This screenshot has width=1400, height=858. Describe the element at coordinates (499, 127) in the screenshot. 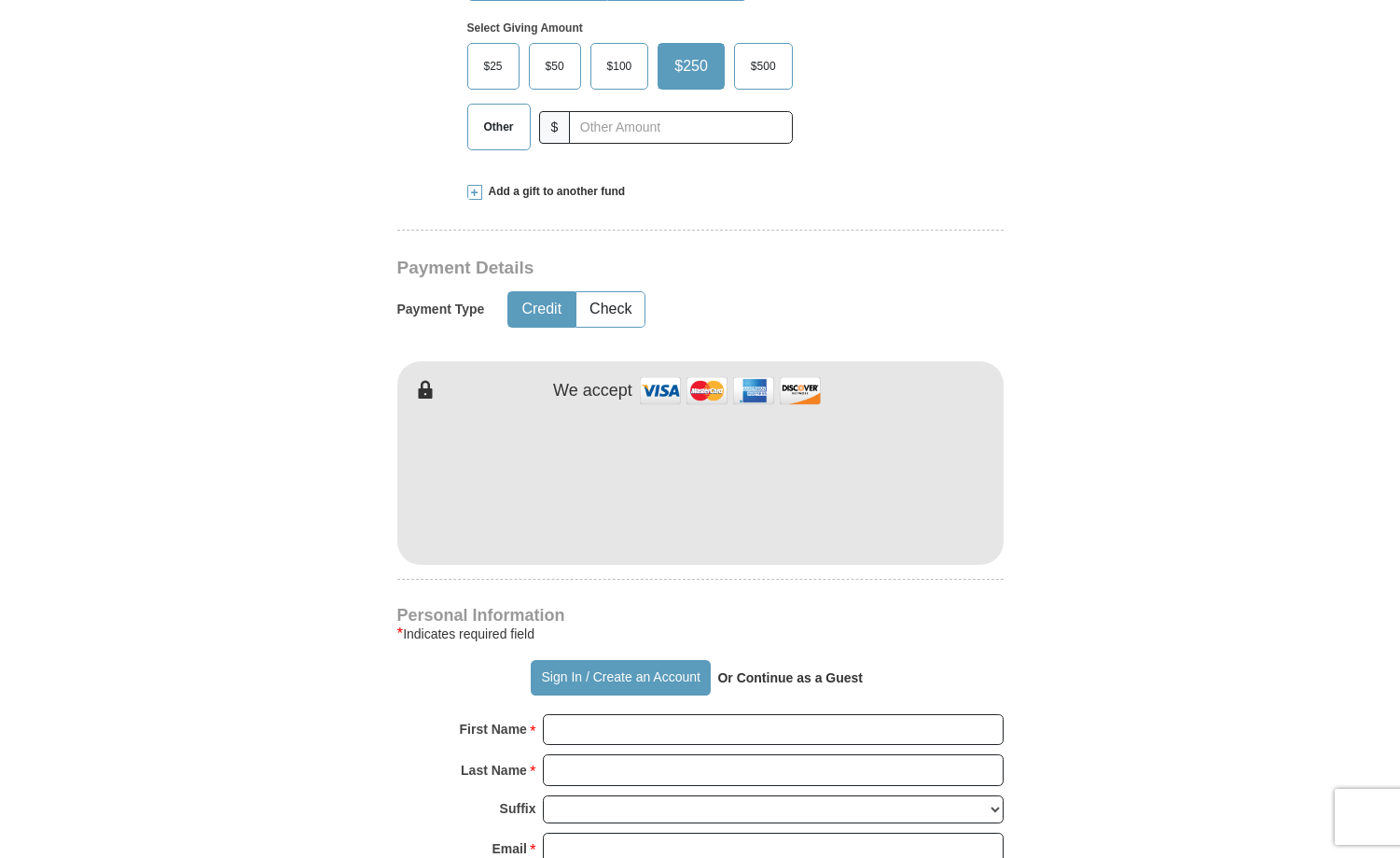

I see `span: Other` at that location.